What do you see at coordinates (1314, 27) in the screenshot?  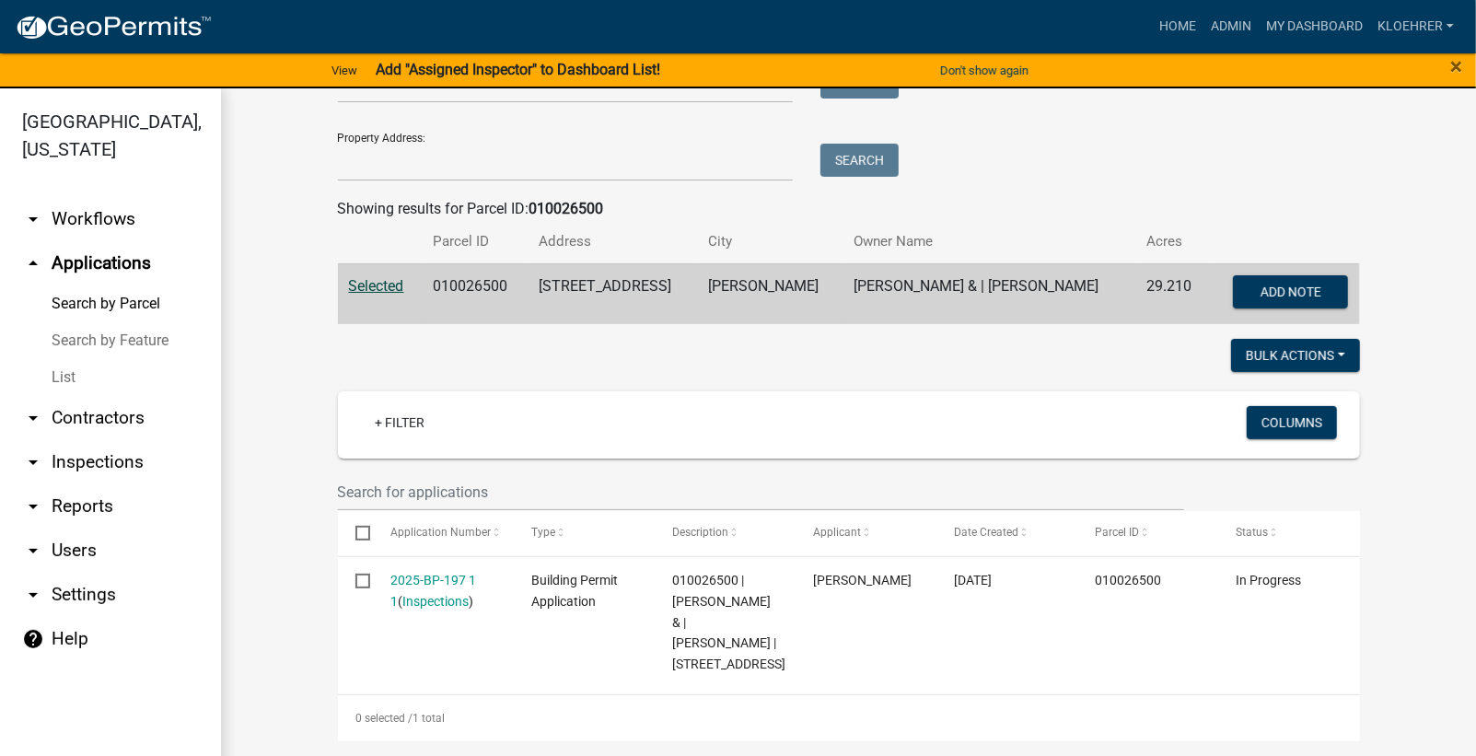 I see `a: My Dashboard` at bounding box center [1314, 27].